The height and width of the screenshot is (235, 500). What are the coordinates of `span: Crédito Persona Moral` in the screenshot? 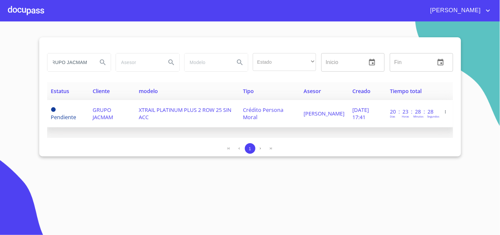 It's located at (263, 113).